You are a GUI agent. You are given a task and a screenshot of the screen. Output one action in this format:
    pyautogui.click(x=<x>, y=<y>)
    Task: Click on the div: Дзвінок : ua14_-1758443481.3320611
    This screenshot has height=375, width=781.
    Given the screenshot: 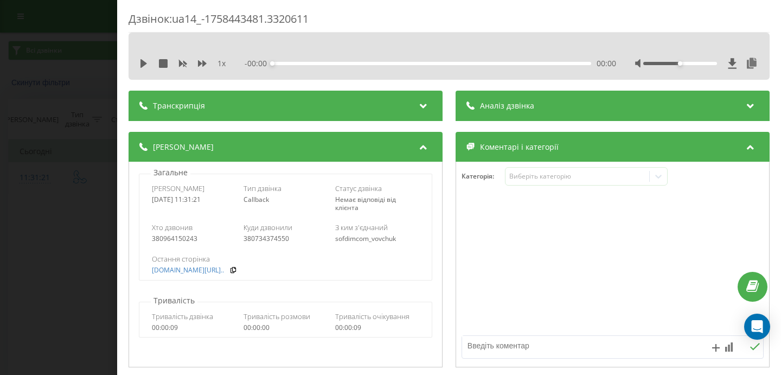 What is the action you would take?
    pyautogui.click(x=449, y=22)
    